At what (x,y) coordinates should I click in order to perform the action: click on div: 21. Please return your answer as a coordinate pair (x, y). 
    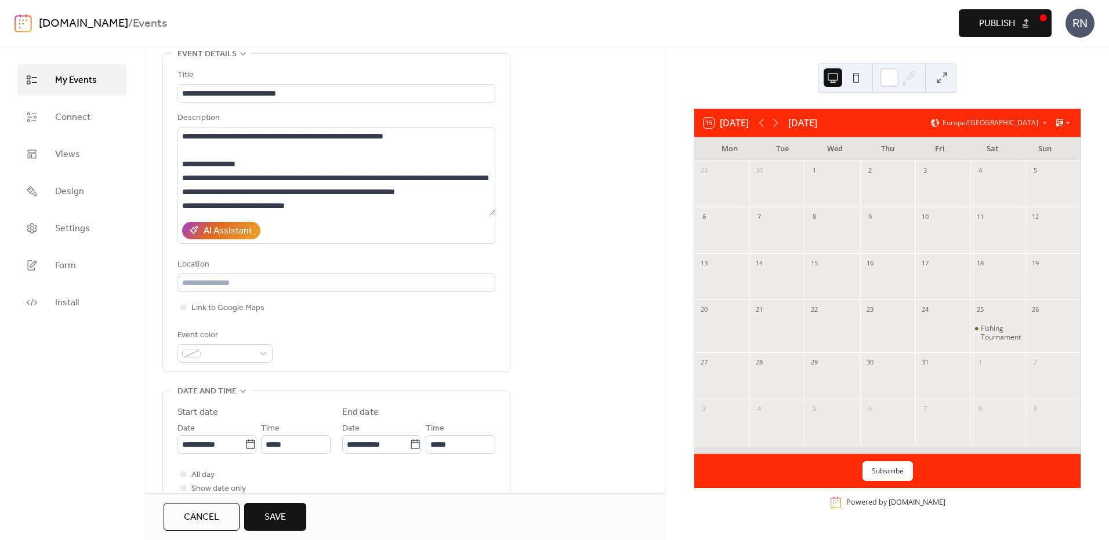
    Looking at the image, I should click on (759, 310).